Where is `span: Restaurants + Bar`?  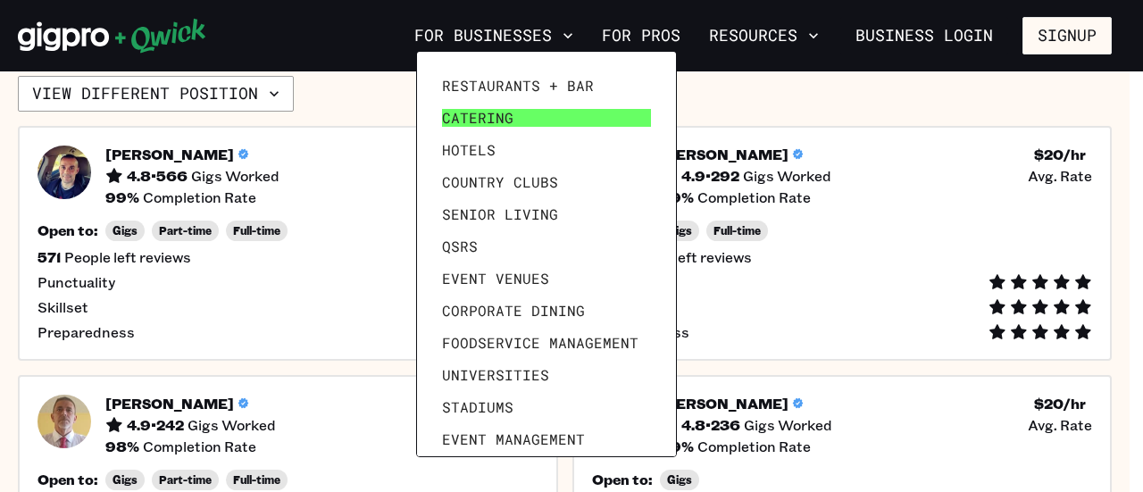
span: Restaurants + Bar is located at coordinates (518, 86).